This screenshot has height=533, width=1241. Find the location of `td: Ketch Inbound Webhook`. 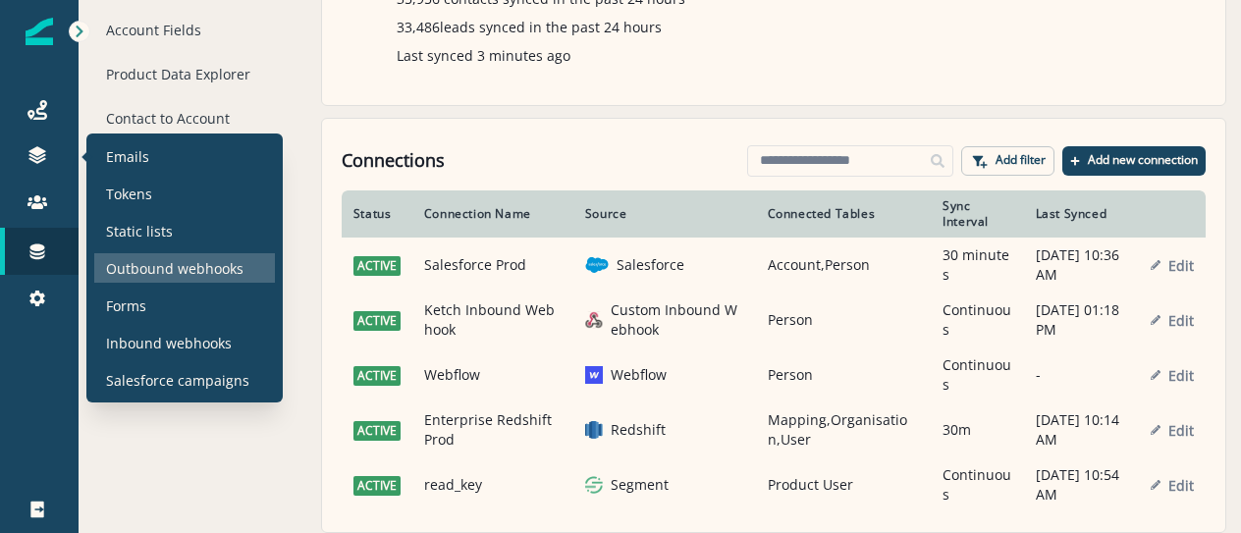

td: Ketch Inbound Webhook is located at coordinates (493, 320).